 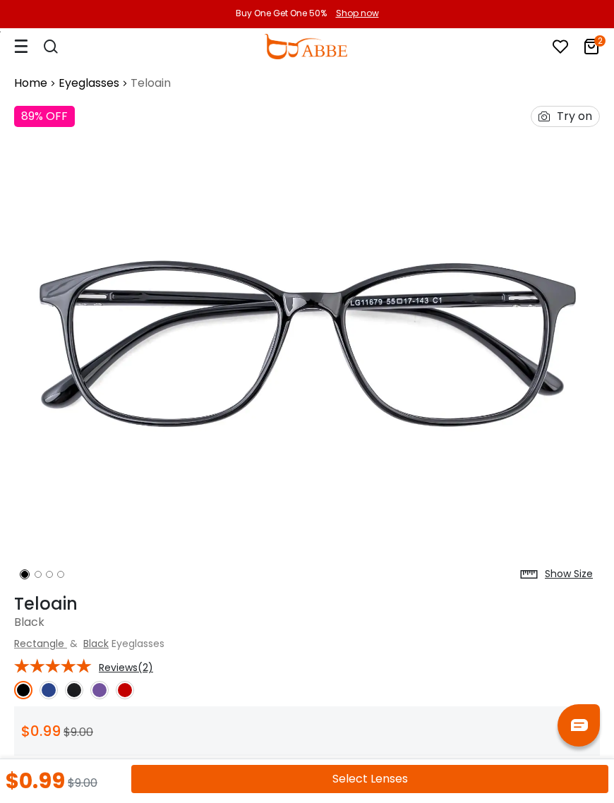 I want to click on div: Try on, so click(x=574, y=116).